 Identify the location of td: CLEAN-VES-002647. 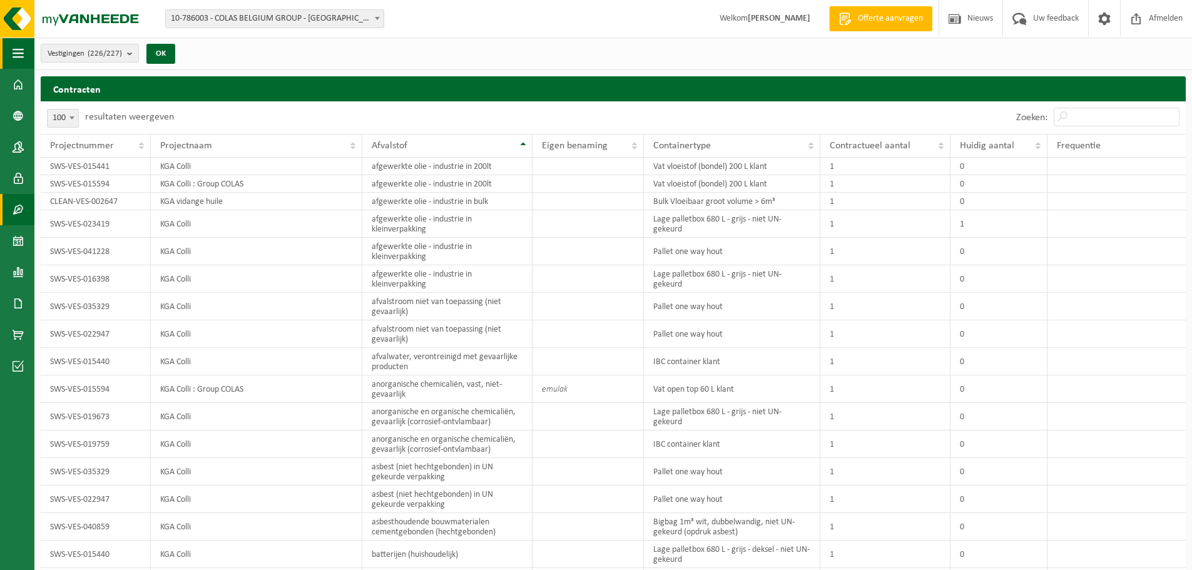
(96, 201).